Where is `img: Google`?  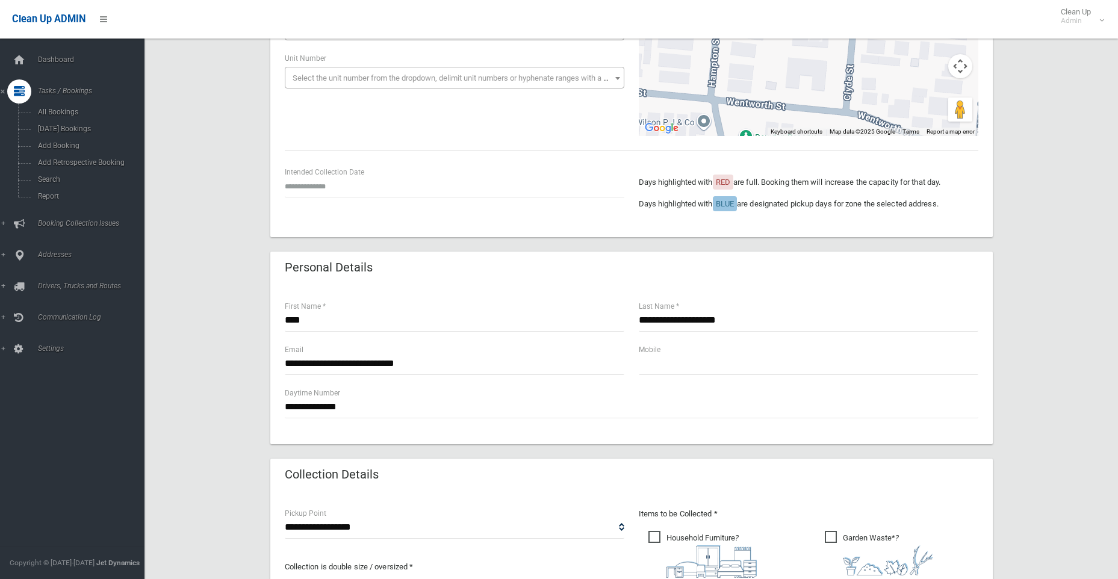
img: Google is located at coordinates (662, 128).